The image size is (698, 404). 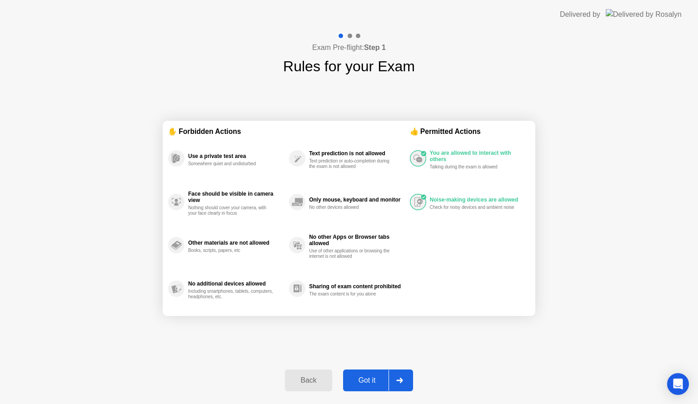 I want to click on div: Sharing of exam content prohibited, so click(x=357, y=287).